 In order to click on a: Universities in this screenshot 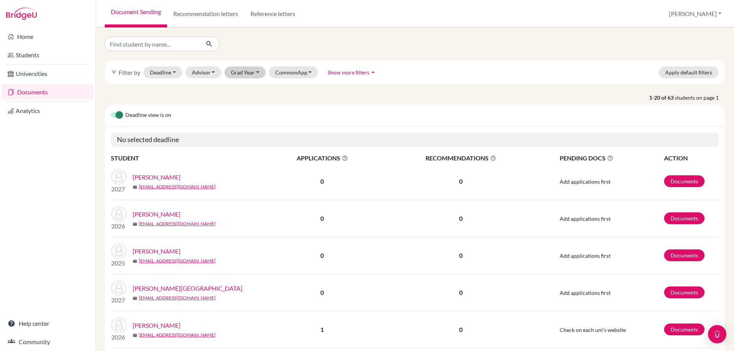, I will do `click(47, 74)`.